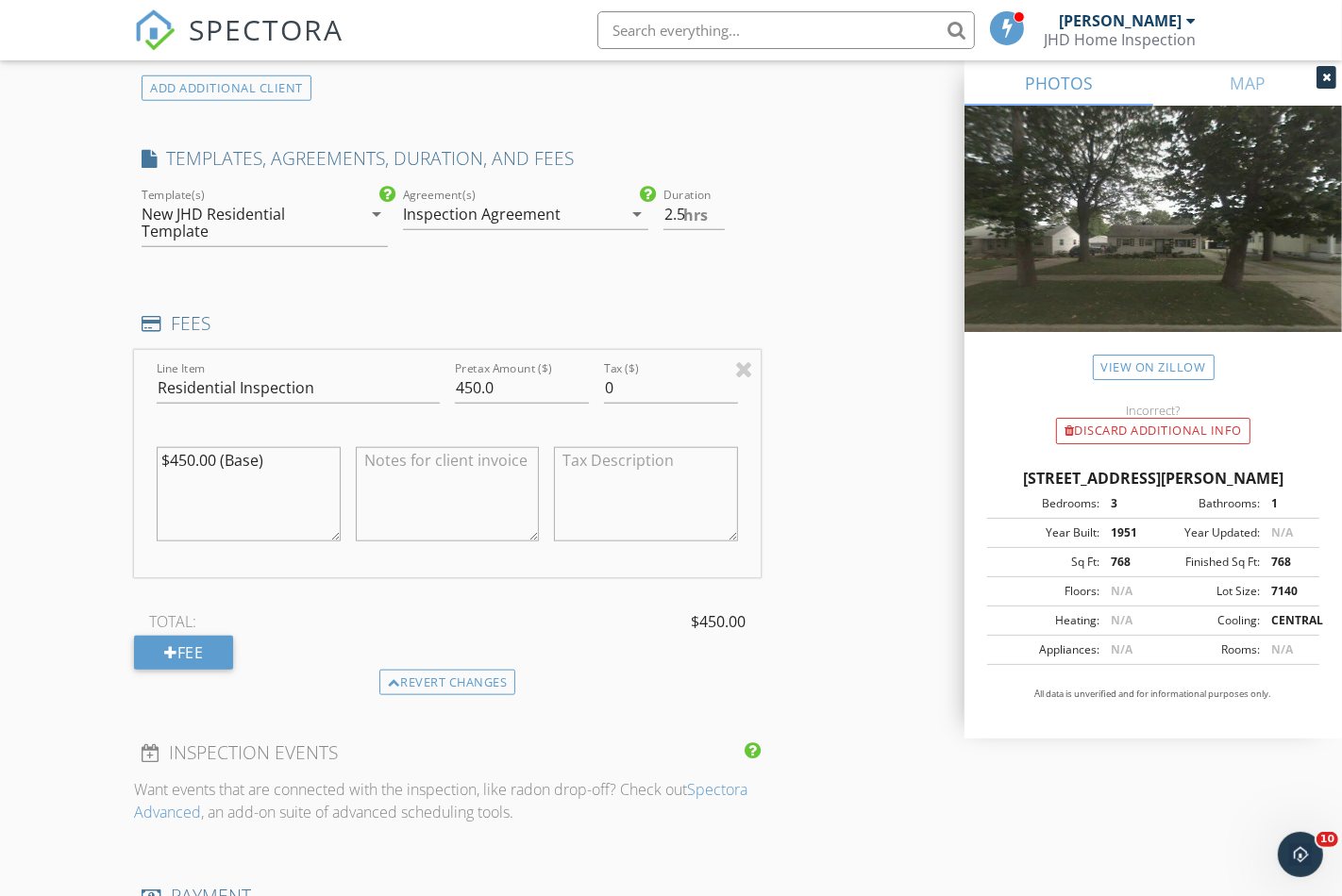  I want to click on div: Inspection Agreement, so click(481, 214).